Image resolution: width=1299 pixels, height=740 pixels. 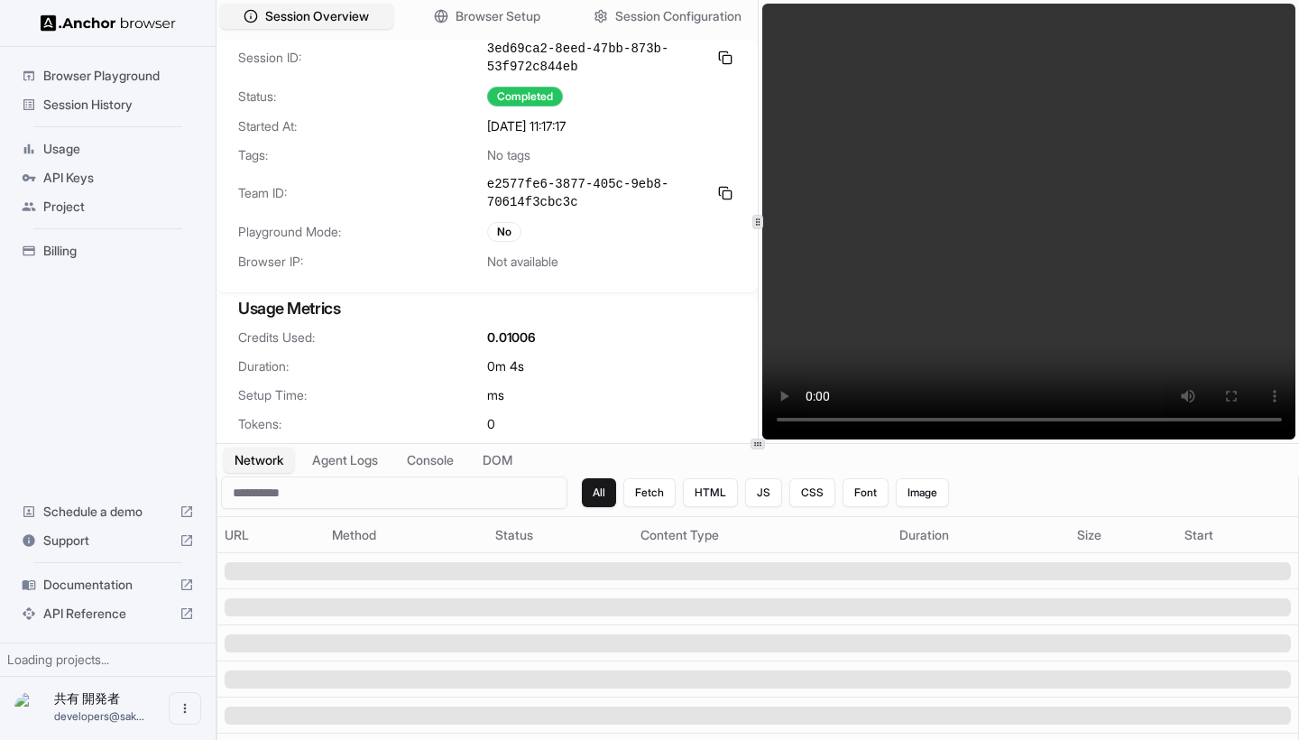 I want to click on div: Loading projects..., so click(x=107, y=659).